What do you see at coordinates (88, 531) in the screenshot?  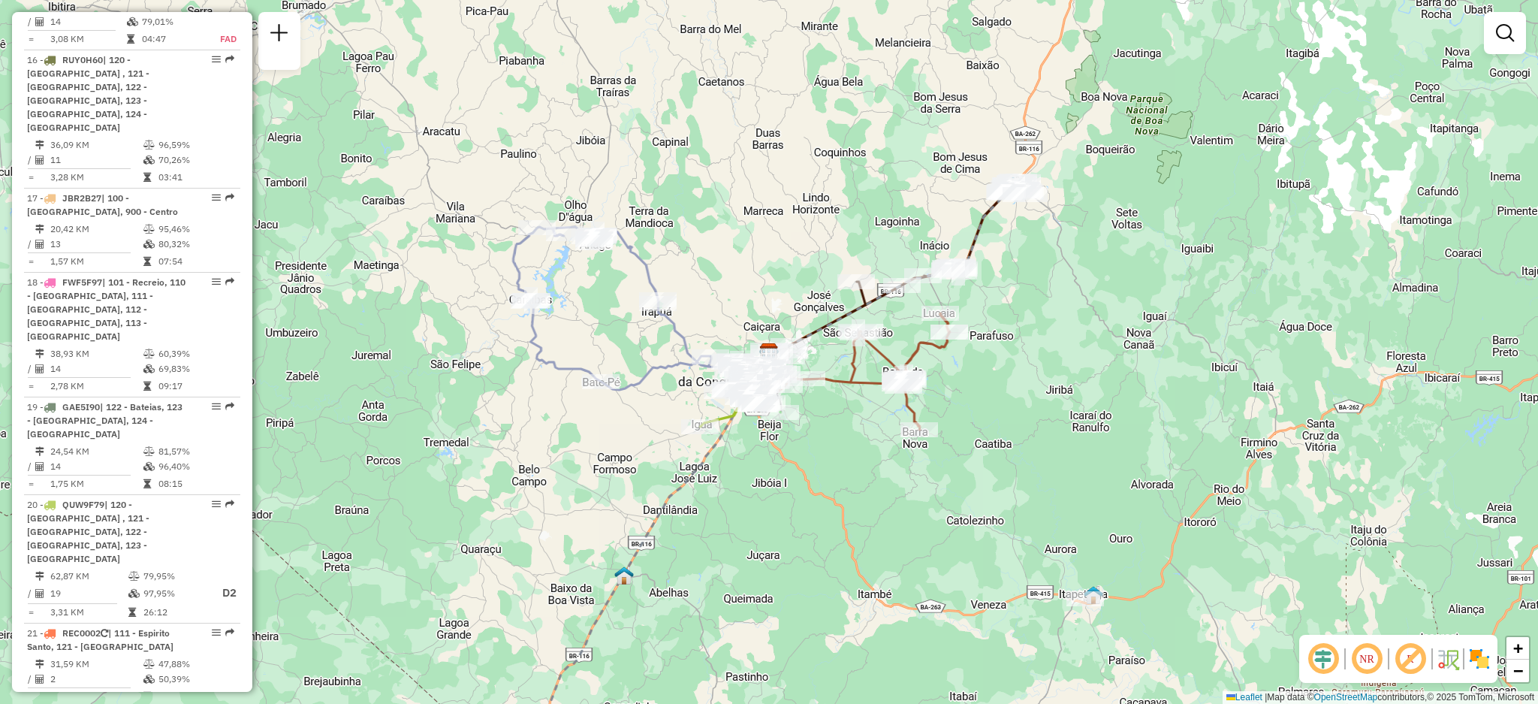 I see `span: 20 -` at bounding box center [88, 531].